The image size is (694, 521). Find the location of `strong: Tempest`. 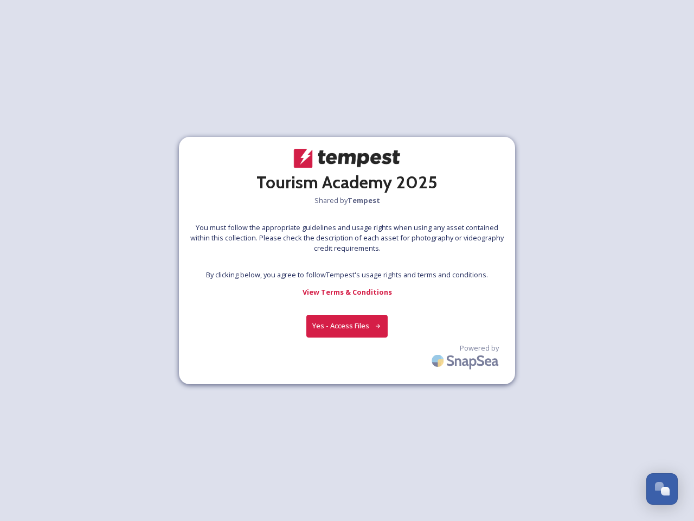

strong: Tempest is located at coordinates (364, 200).